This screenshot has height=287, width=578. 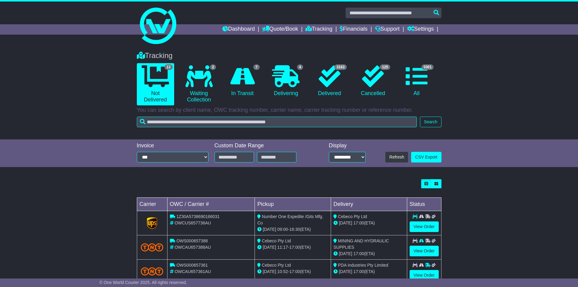 I want to click on span: MINING AND HYDRAULIC SUPPLIES, so click(x=361, y=244).